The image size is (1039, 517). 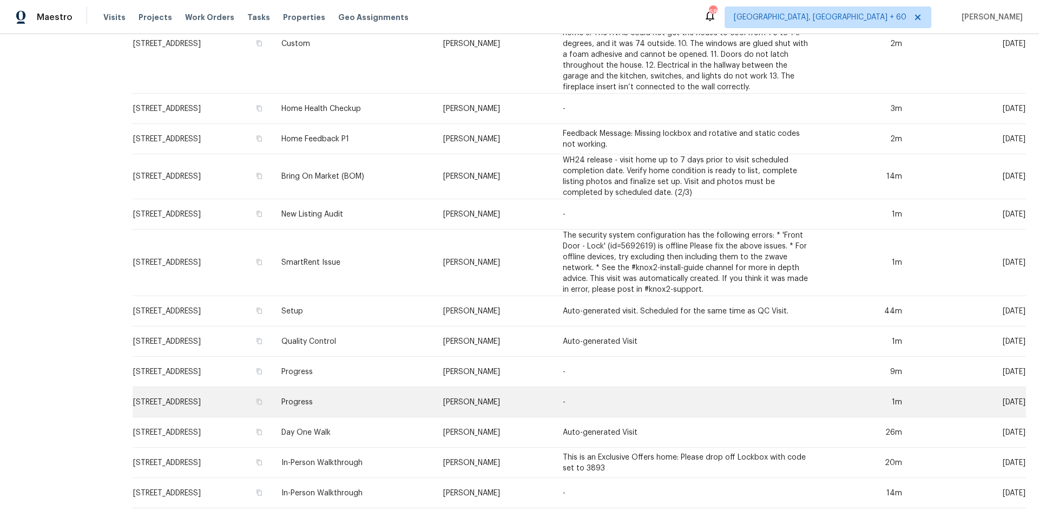 I want to click on td: 20m, so click(x=866, y=463).